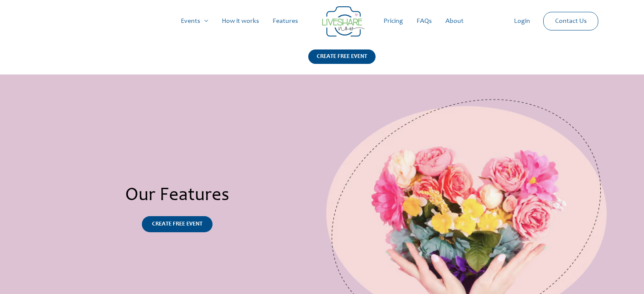  I want to click on nav: Site Navigation, so click(322, 21).